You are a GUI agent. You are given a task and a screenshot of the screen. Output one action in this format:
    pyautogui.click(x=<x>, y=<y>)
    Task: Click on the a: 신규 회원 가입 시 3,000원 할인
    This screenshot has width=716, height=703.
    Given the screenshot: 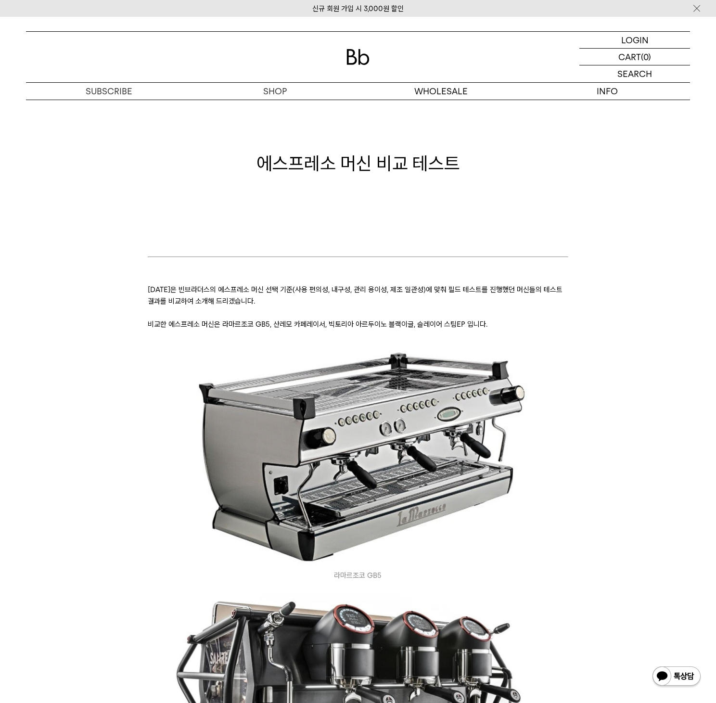 What is the action you would take?
    pyautogui.click(x=358, y=9)
    